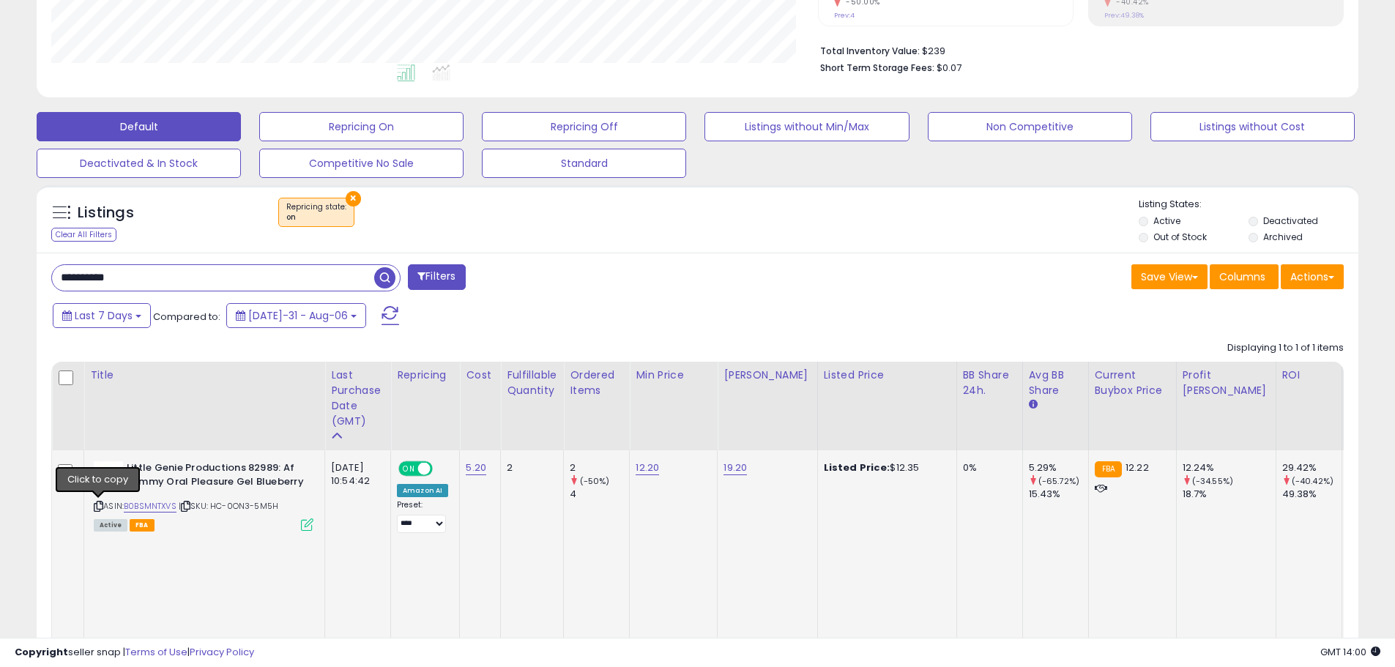  What do you see at coordinates (949, 67) in the screenshot?
I see `span: $0.07` at bounding box center [949, 67].